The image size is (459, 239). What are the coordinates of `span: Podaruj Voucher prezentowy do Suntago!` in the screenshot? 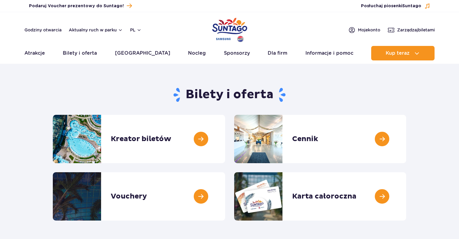 It's located at (76, 6).